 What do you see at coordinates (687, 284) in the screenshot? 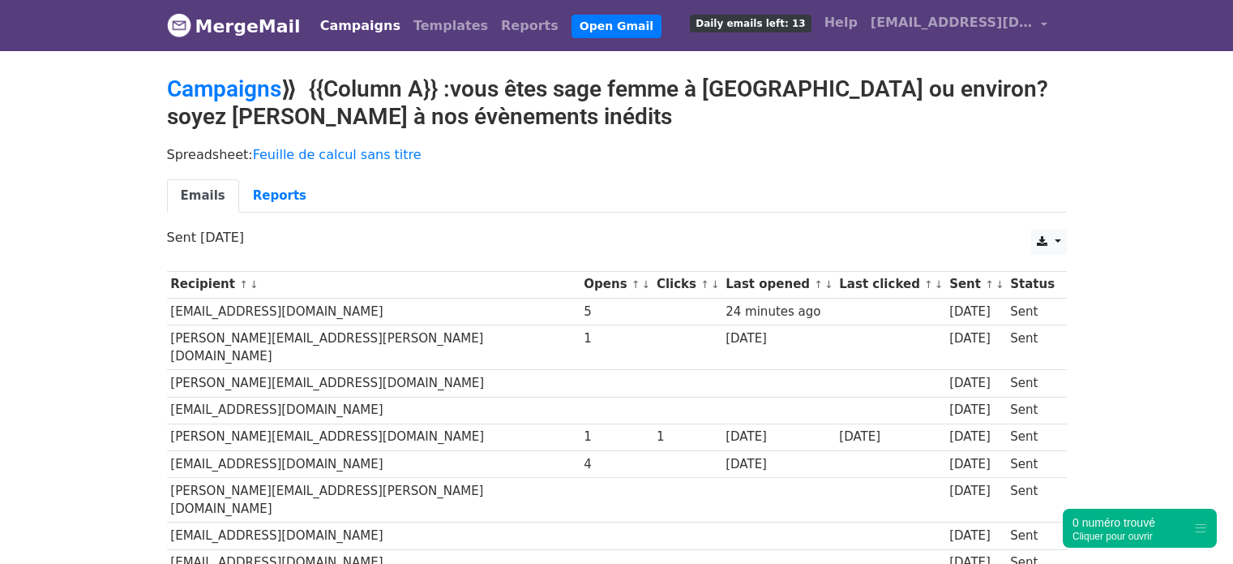
I see `th: Clicks` at bounding box center [687, 284].